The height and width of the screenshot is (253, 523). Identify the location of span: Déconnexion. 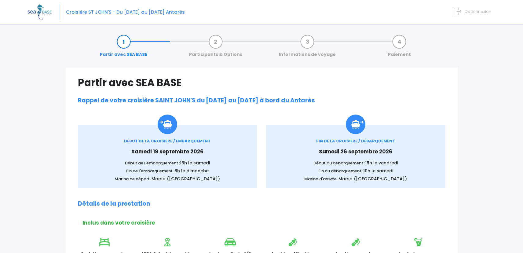
(478, 11).